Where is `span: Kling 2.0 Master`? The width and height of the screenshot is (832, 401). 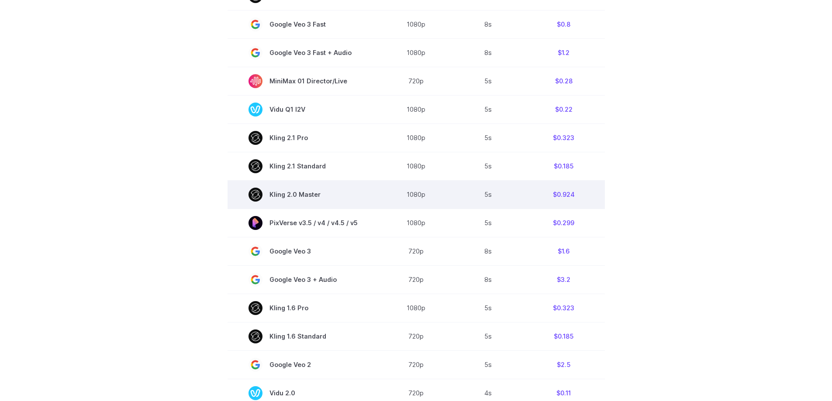
span: Kling 2.0 Master is located at coordinates (303, 195).